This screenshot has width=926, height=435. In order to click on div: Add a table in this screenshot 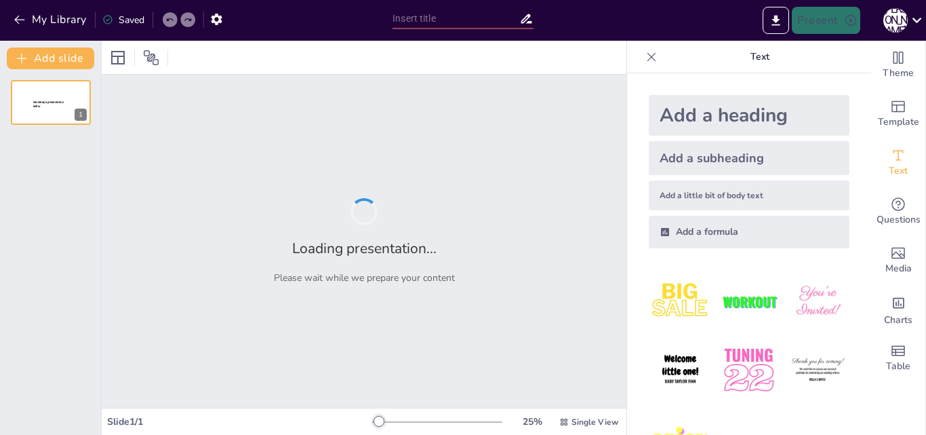, I will do `click(899, 358)`.